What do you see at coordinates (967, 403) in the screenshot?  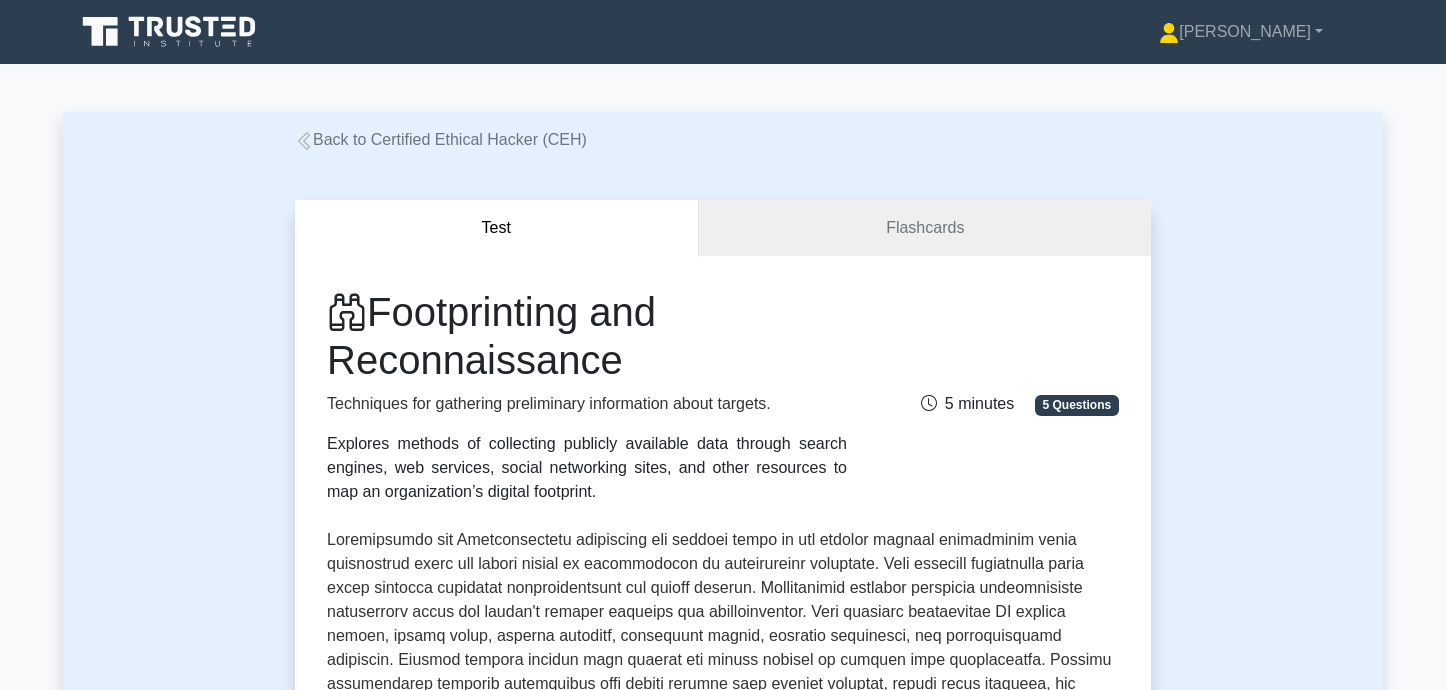 I see `span: 5 minutes` at bounding box center [967, 403].